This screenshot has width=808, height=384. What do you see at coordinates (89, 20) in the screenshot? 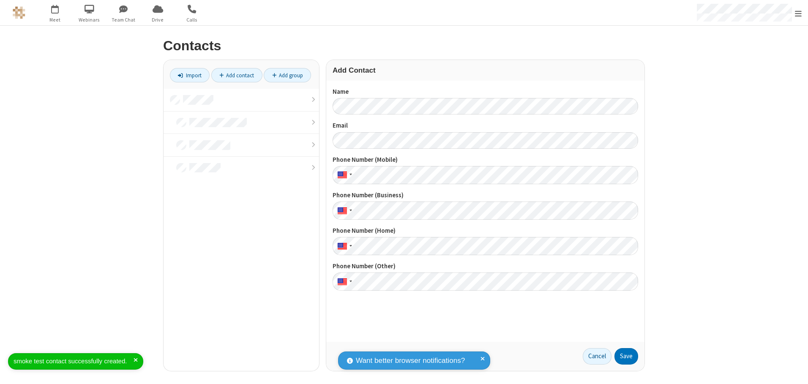
I see `span: Webinars` at bounding box center [89, 20].